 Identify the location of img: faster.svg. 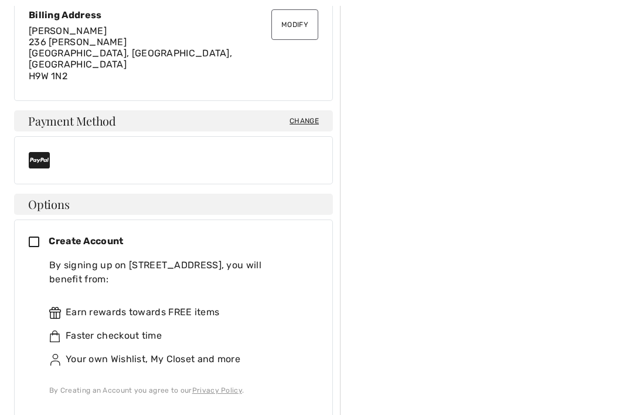
(55, 336).